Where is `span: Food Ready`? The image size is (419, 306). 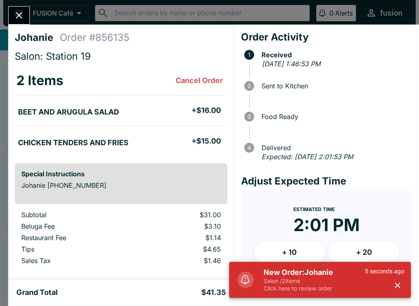
span: Food Ready is located at coordinates (335, 117).